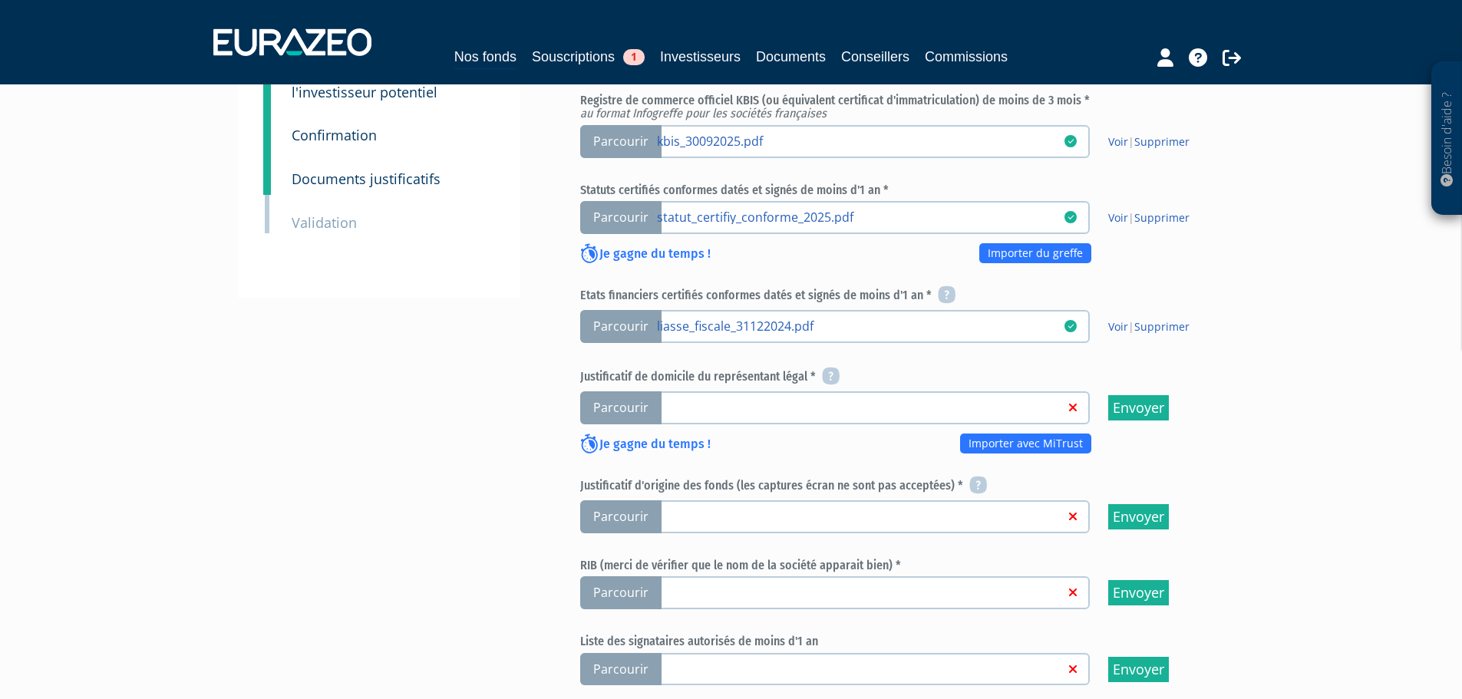 The height and width of the screenshot is (699, 1462). Describe the element at coordinates (588, 57) in the screenshot. I see `a: Souscriptions1` at that location.